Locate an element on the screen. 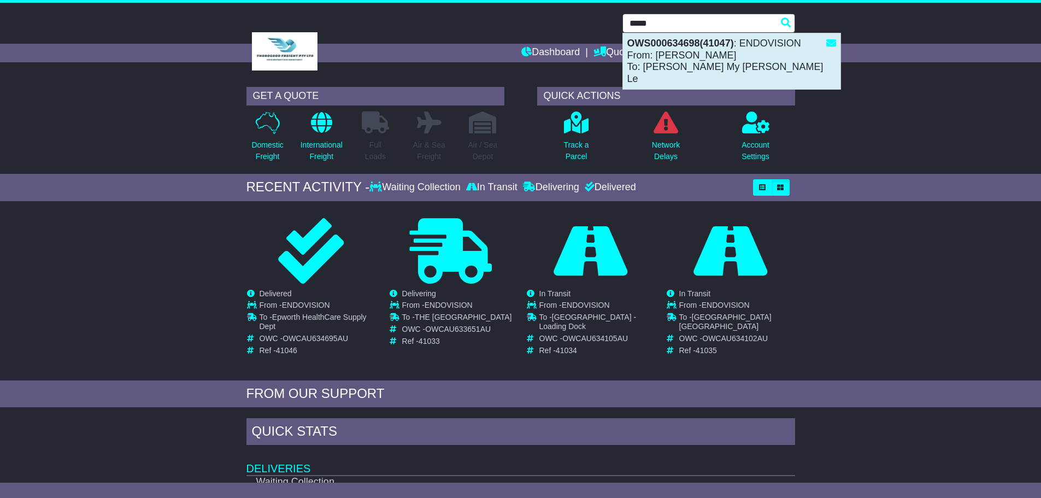 This screenshot has width=1041, height=498. span: 41034 is located at coordinates (566, 350).